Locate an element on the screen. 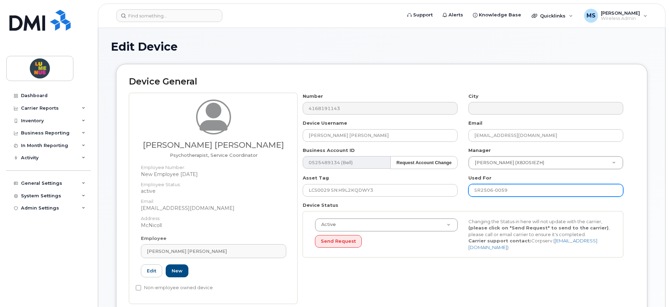  div: Changing the Status in here will not update with the carrier, , please call or email carrier to e... is located at coordinates (540, 234).